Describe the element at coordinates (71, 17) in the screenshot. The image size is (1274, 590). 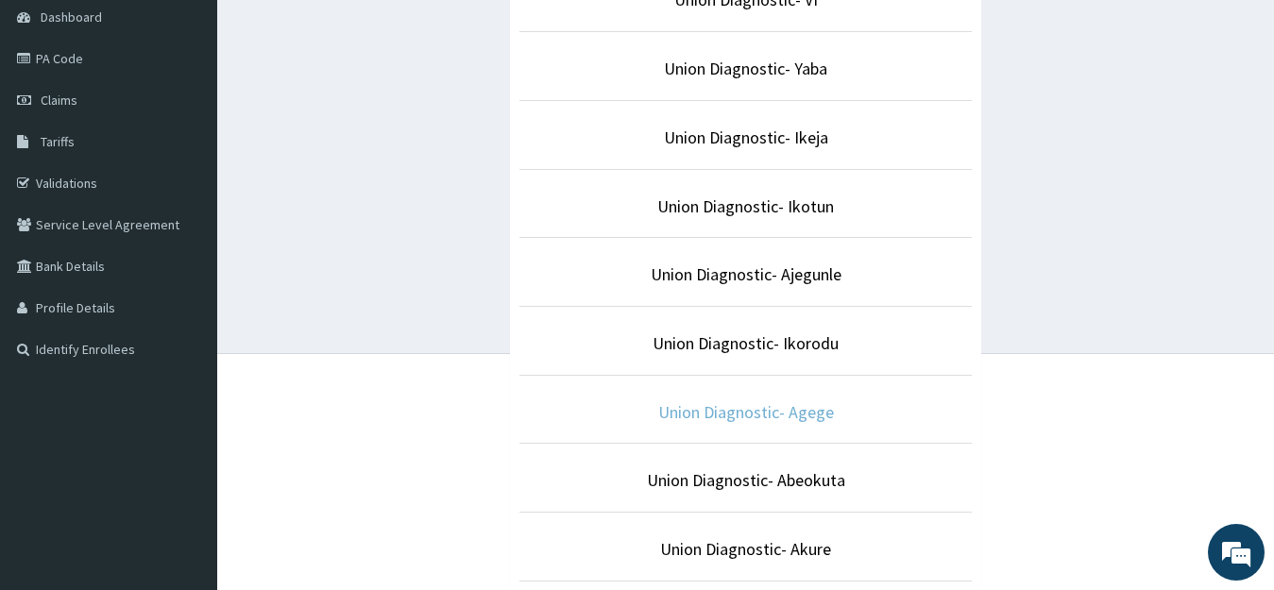
I see `span: Dashboard` at that location.